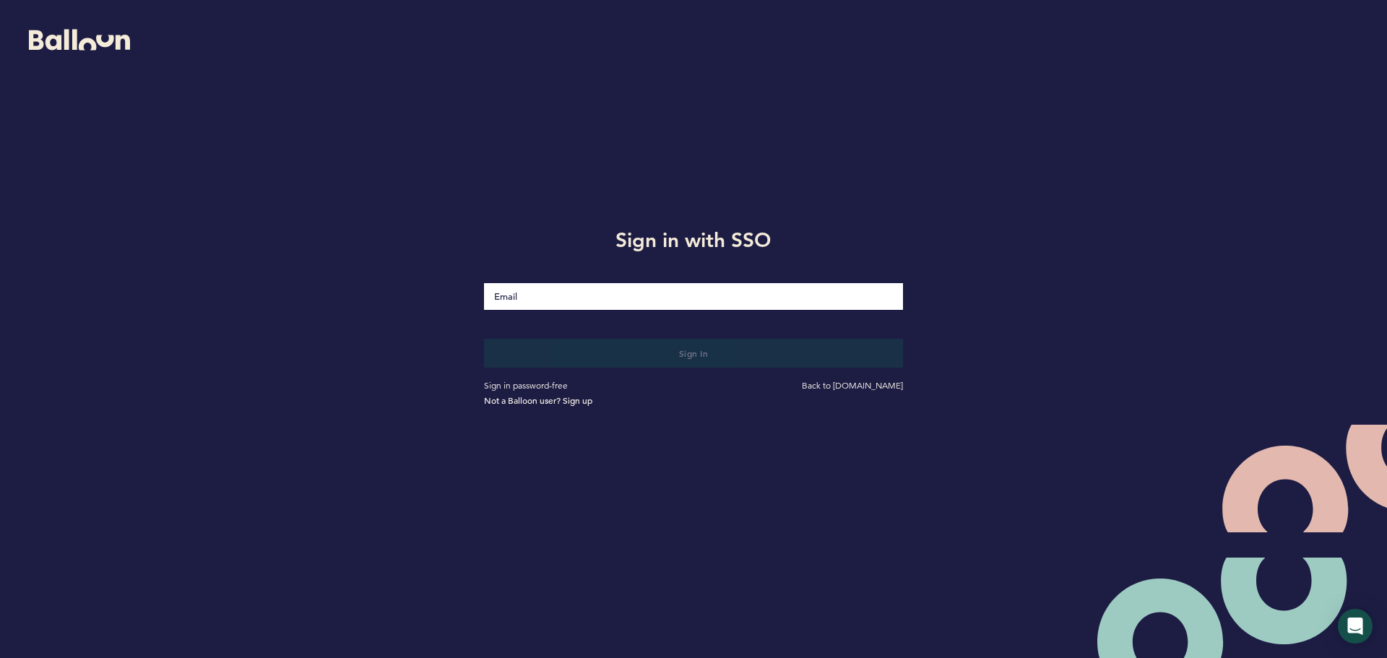 This screenshot has width=1387, height=658. I want to click on button: Sign in, so click(694, 353).